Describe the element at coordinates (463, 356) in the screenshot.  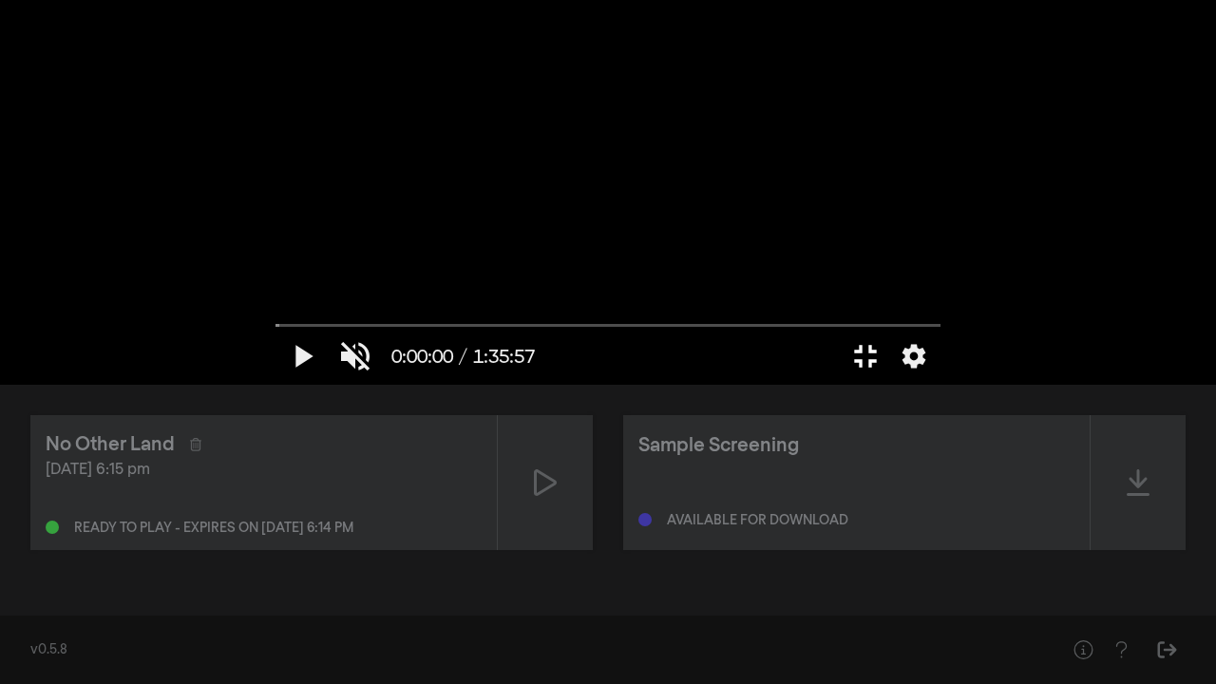
I see `button: 0:00:00 / 1:35:57` at that location.